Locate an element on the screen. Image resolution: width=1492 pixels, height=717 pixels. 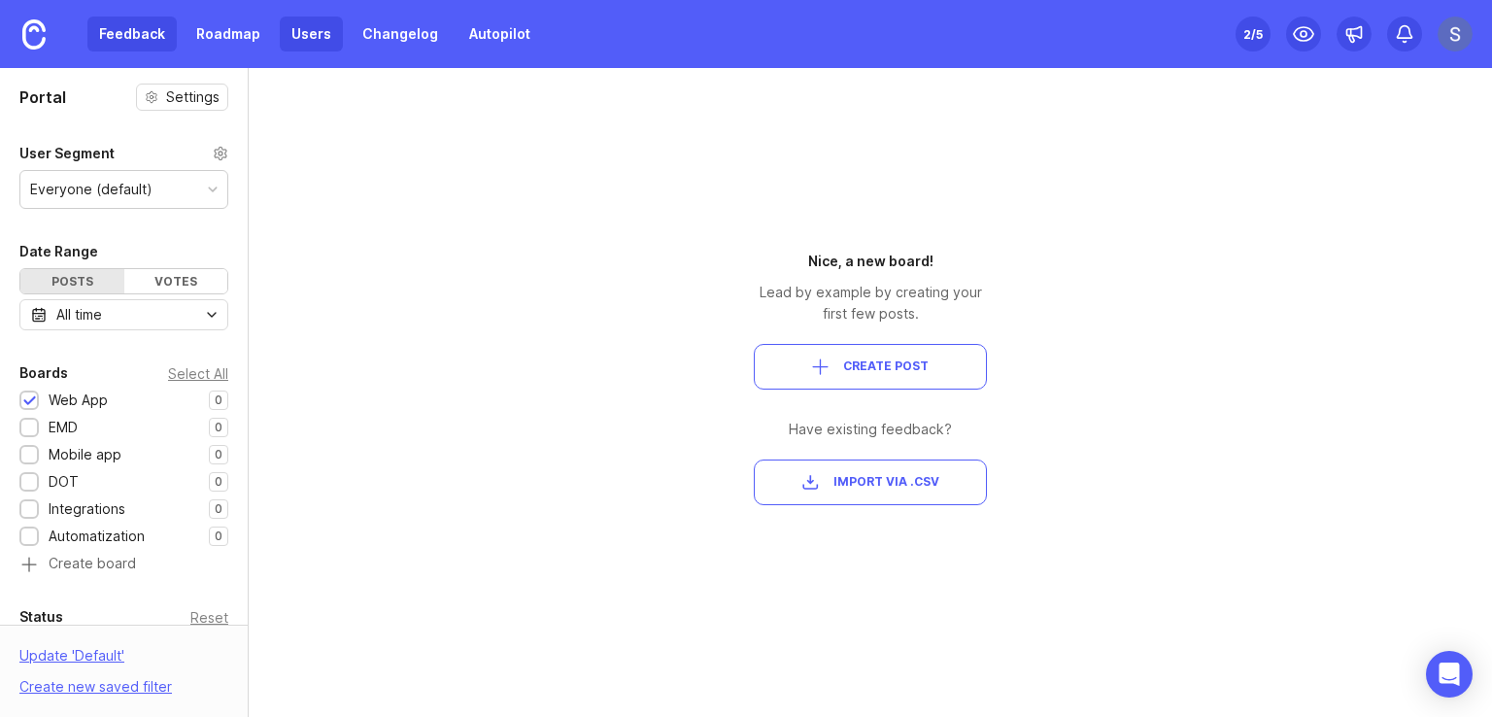
div: Update ' Default ' is located at coordinates (72, 661).